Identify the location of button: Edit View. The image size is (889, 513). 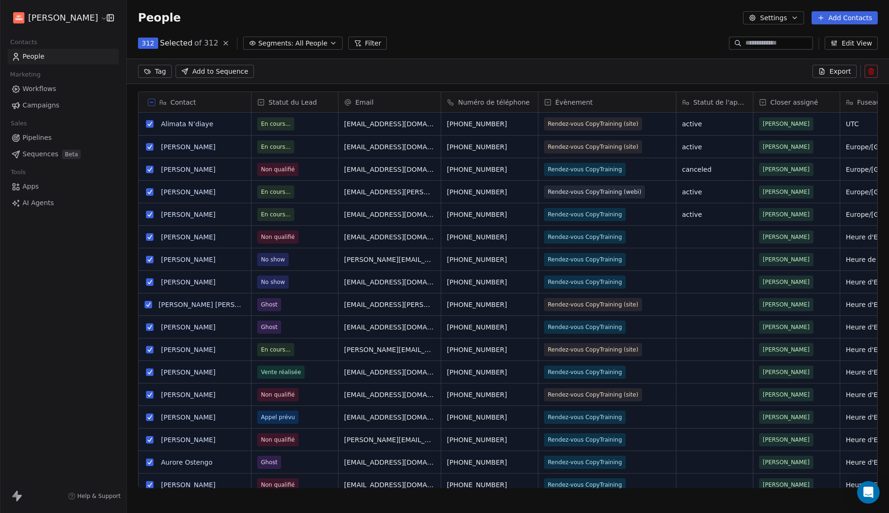
(851, 43).